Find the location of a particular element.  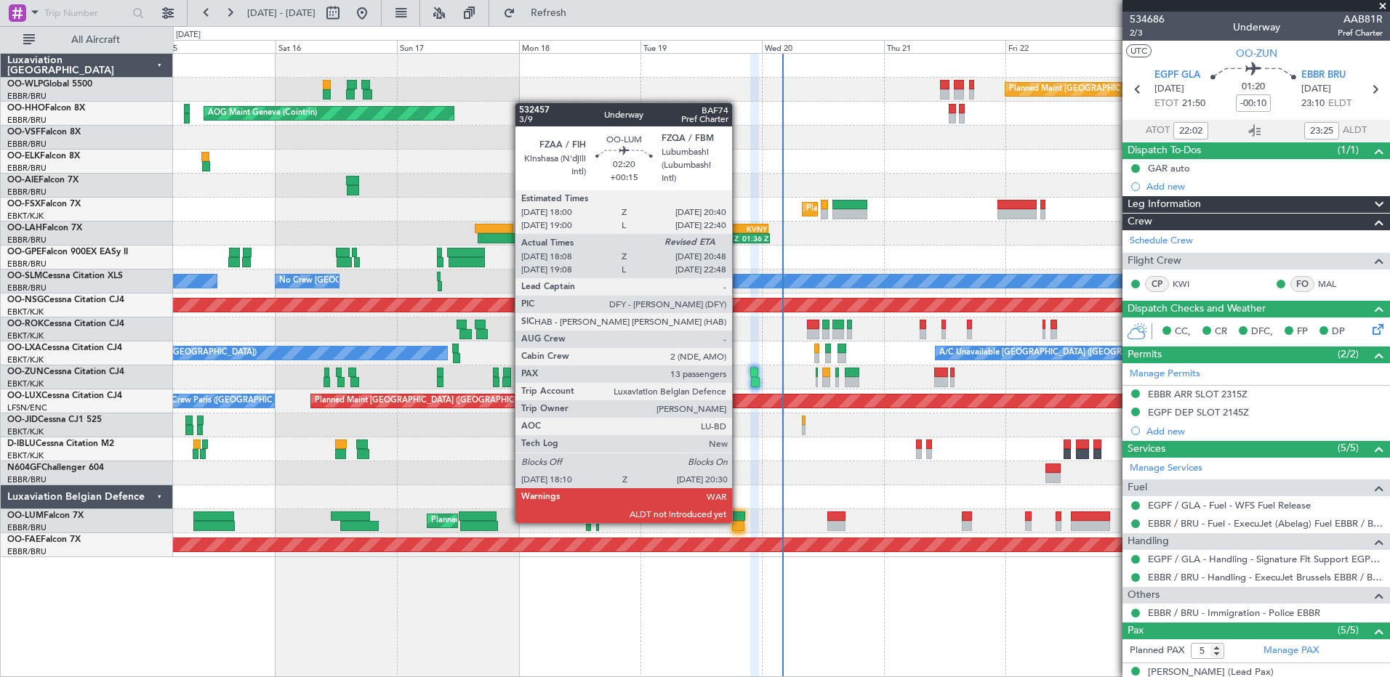

button: All Aircraft is located at coordinates (86, 40).